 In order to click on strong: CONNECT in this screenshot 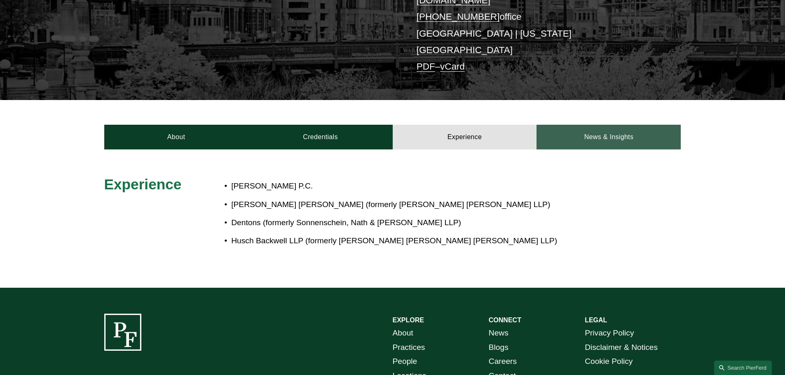, I will do `click(505, 320)`.